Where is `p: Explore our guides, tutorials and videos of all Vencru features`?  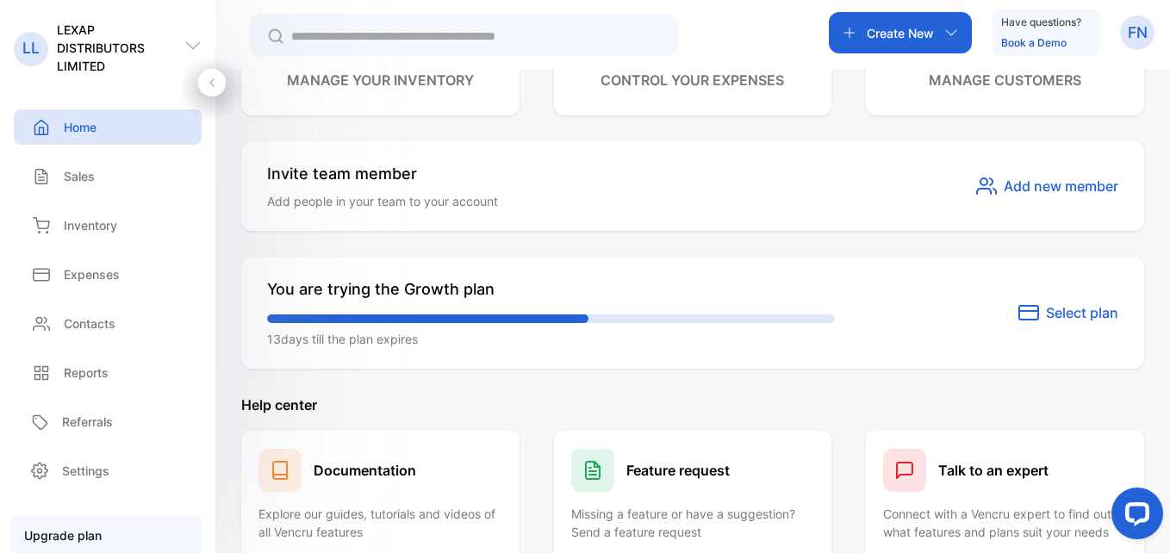
p: Explore our guides, tutorials and videos of all Vencru features is located at coordinates (380, 523).